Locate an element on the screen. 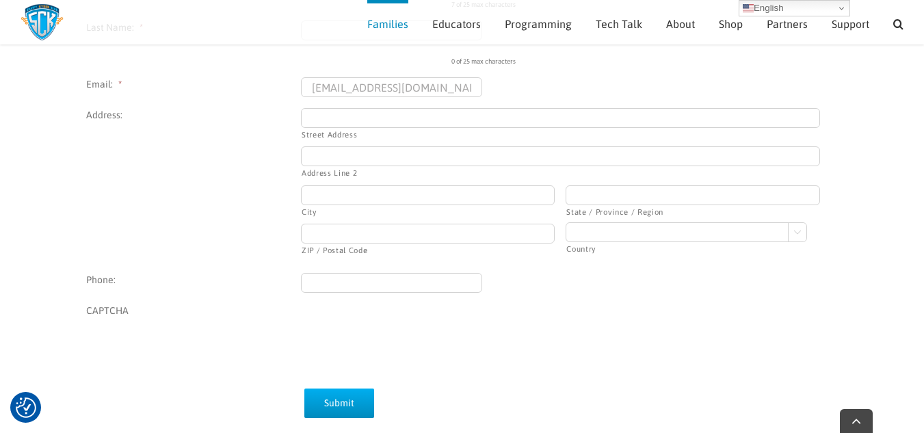 The height and width of the screenshot is (433, 924). label: City is located at coordinates (428, 211).